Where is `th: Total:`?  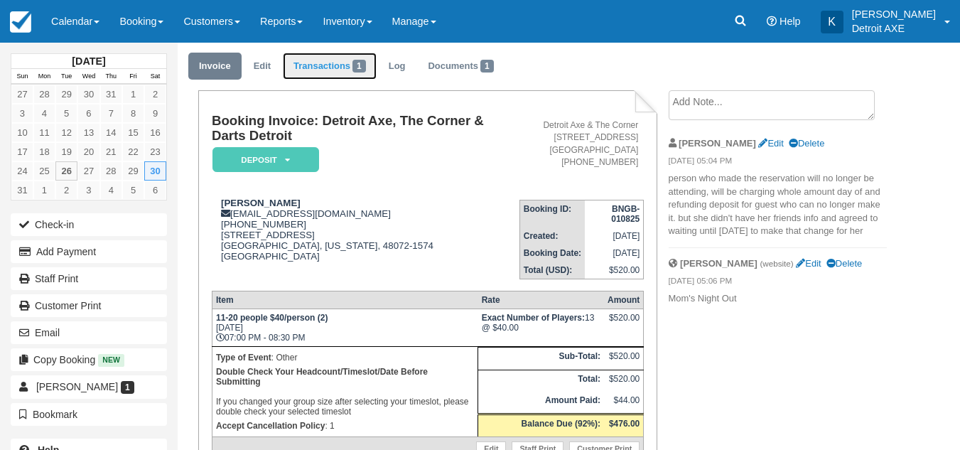
th: Total: is located at coordinates (541, 380).